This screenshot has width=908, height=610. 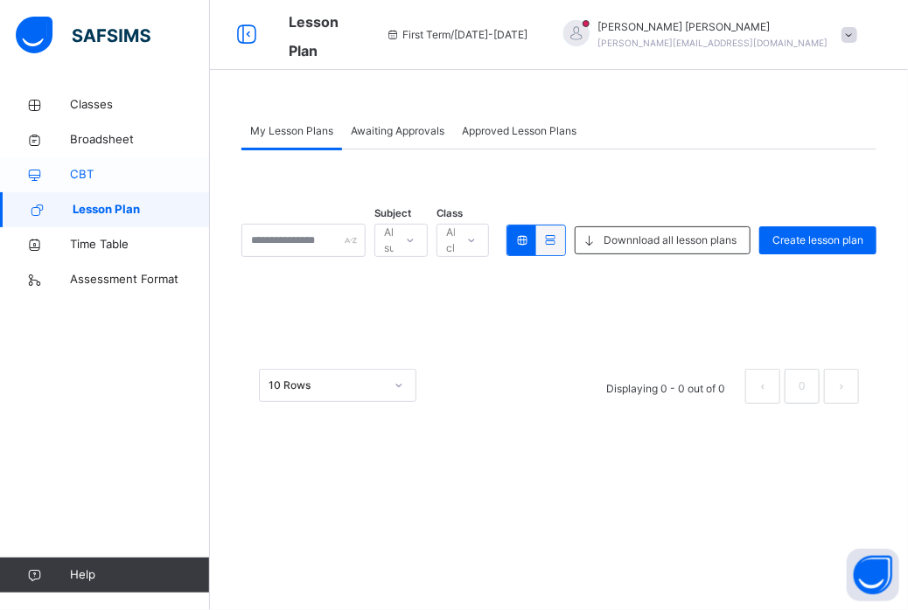 I want to click on span: Classes, so click(x=140, y=105).